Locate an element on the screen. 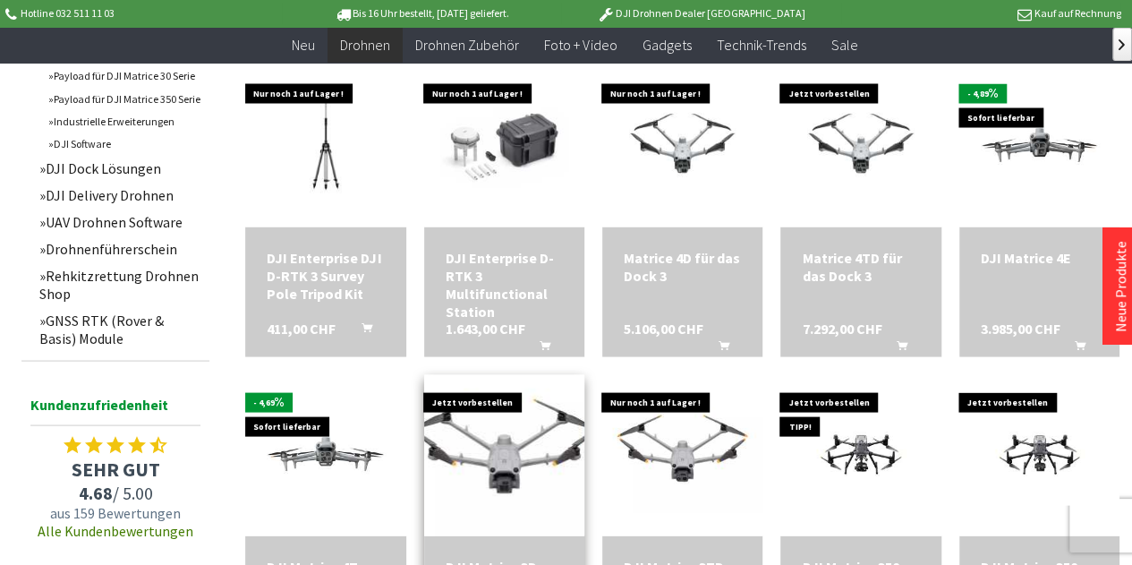 The image size is (1132, 565). img: DJI Enterprise DJI D-RTK 3 Survey Pole Tripod Kit is located at coordinates (325, 145).